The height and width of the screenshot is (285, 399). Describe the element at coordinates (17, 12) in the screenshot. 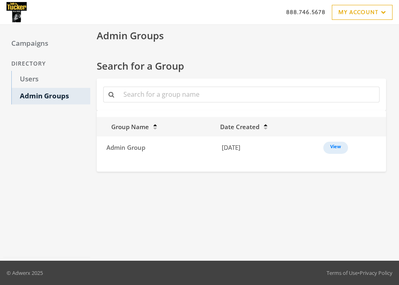

I see `img: Adwerx` at that location.